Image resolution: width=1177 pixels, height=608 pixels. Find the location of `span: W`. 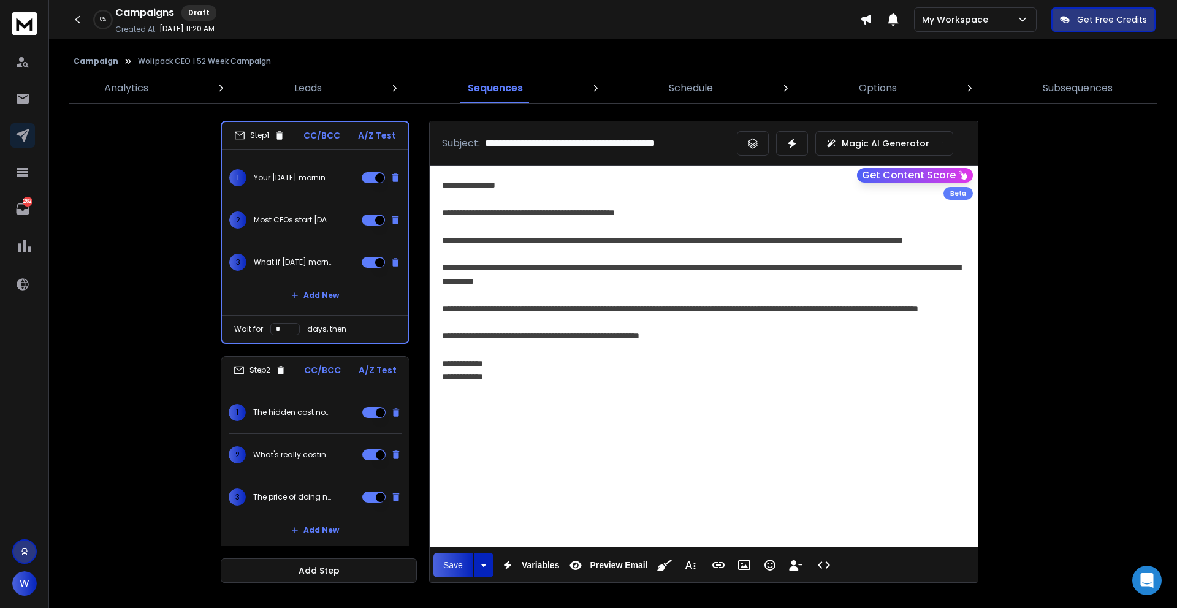

span: W is located at coordinates (25, 584).